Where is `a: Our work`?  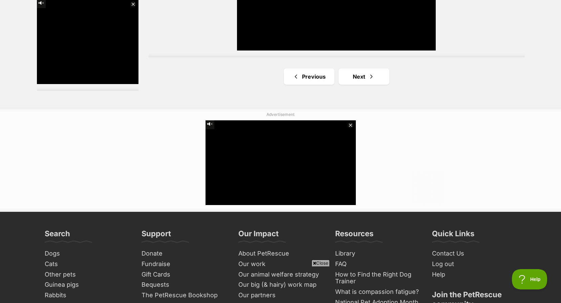
a: Our work is located at coordinates (281, 264).